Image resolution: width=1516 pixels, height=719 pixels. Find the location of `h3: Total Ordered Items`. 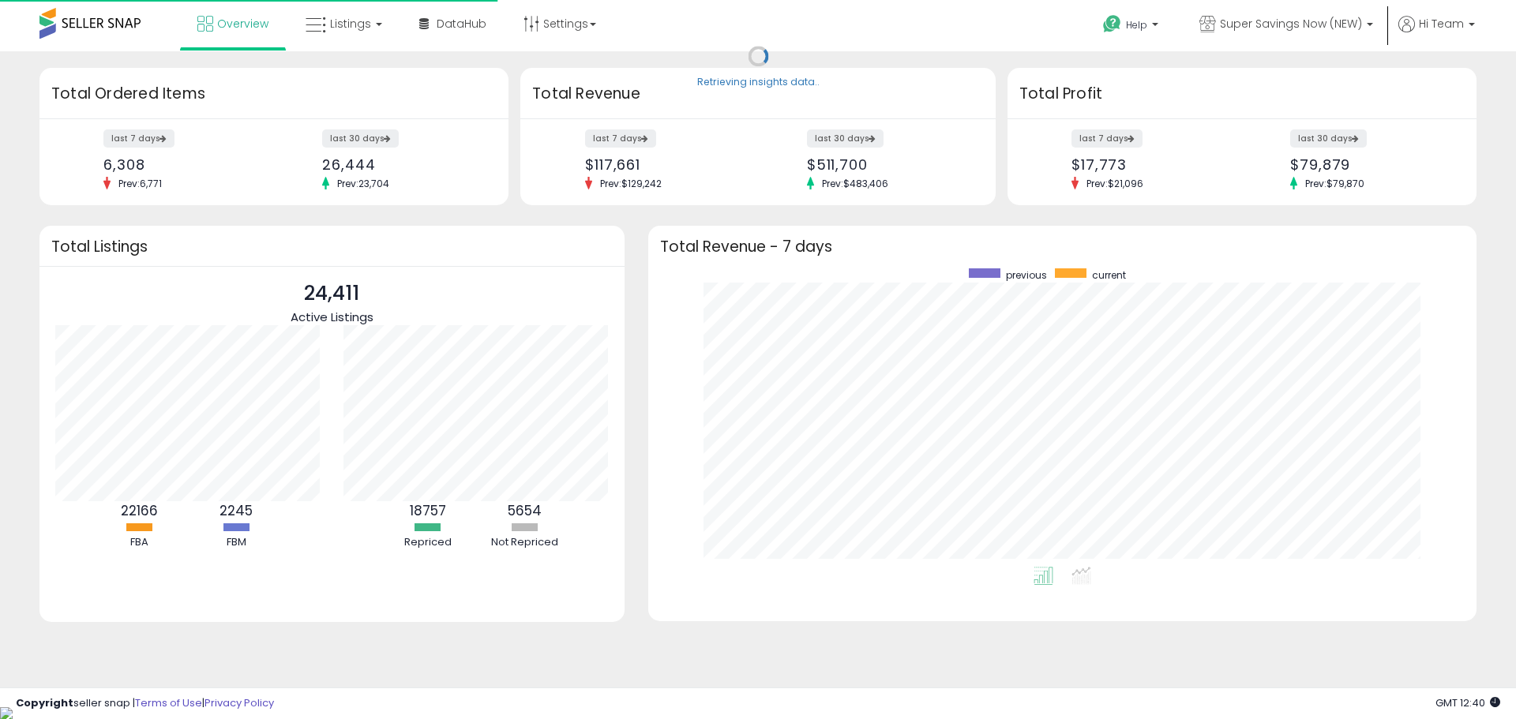

h3: Total Ordered Items is located at coordinates (274, 94).